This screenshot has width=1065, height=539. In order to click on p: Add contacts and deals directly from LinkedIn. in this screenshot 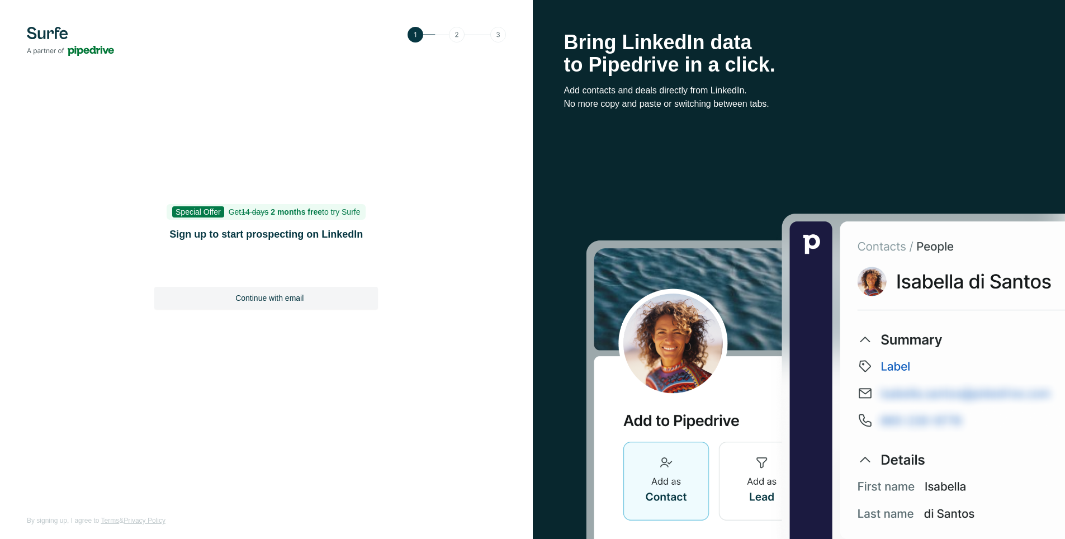, I will do `click(799, 91)`.